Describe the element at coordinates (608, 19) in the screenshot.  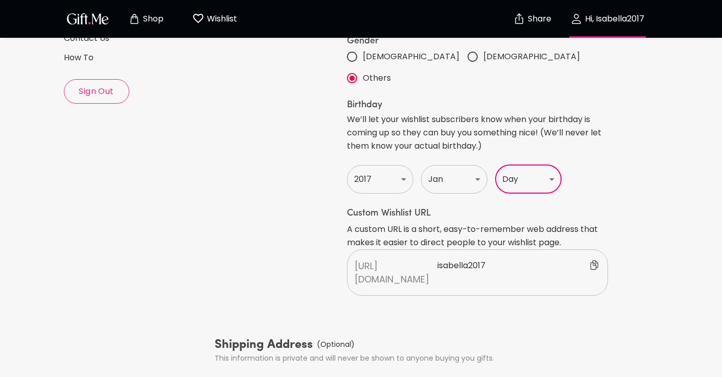
I see `button: Hi, Isabella2017` at that location.